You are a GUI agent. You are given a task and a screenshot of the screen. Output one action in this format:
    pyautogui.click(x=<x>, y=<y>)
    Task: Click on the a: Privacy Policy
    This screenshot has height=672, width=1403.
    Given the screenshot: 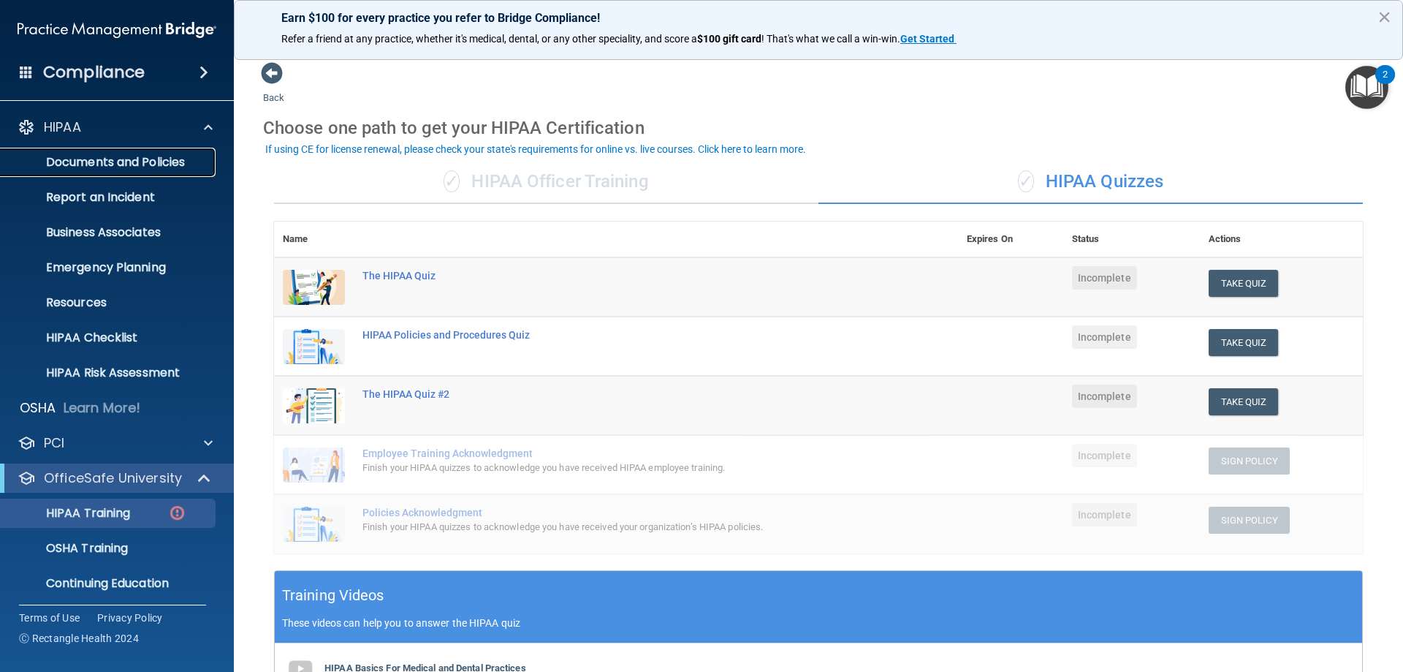 What is the action you would take?
    pyautogui.click(x=130, y=618)
    